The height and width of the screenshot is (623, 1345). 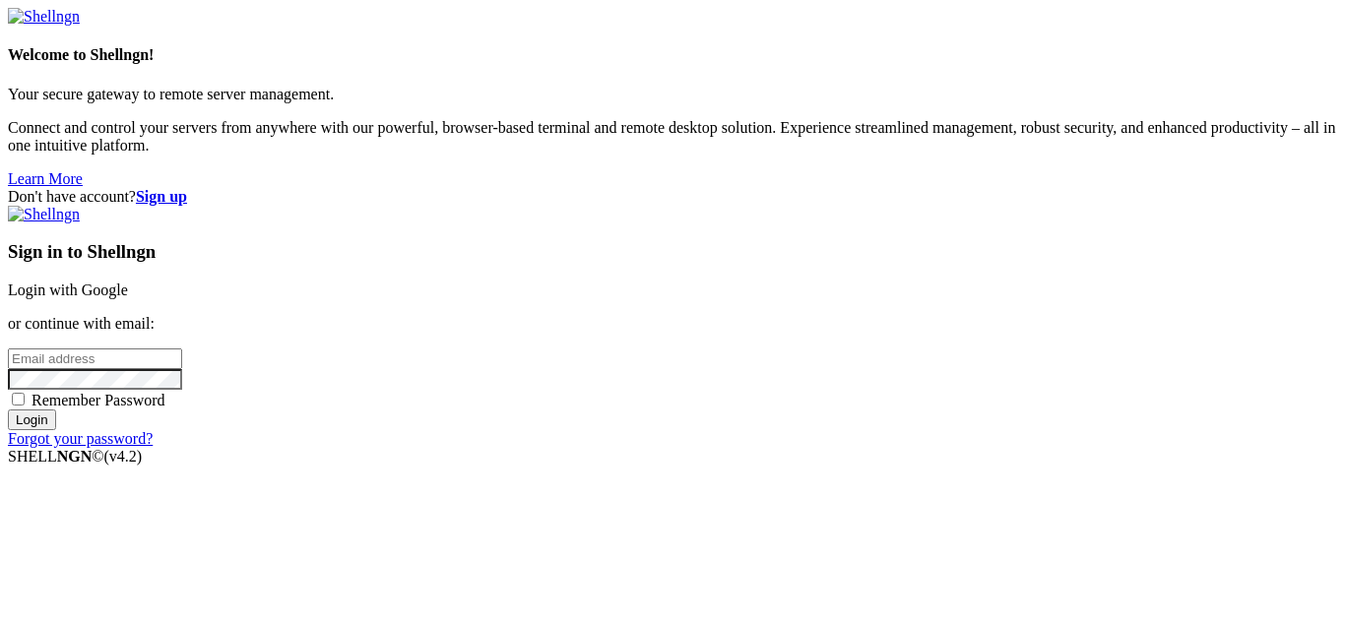 I want to click on p: or continue with email:, so click(x=672, y=324).